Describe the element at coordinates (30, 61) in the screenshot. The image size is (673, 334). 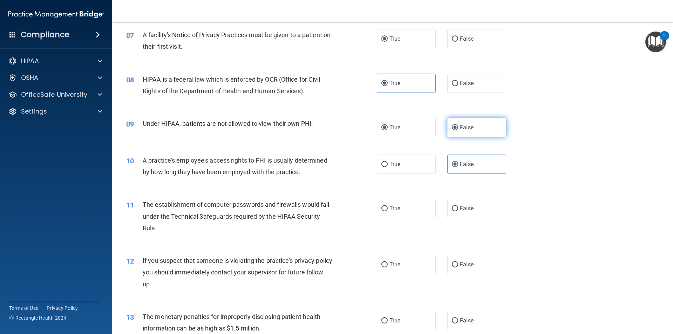
I see `p: HIPAA` at that location.